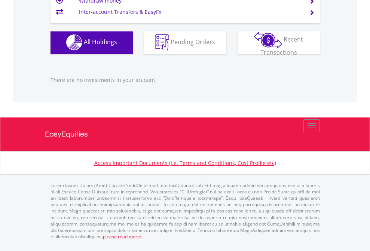 This screenshot has height=251, width=370. I want to click on a: please read more:, so click(122, 236).